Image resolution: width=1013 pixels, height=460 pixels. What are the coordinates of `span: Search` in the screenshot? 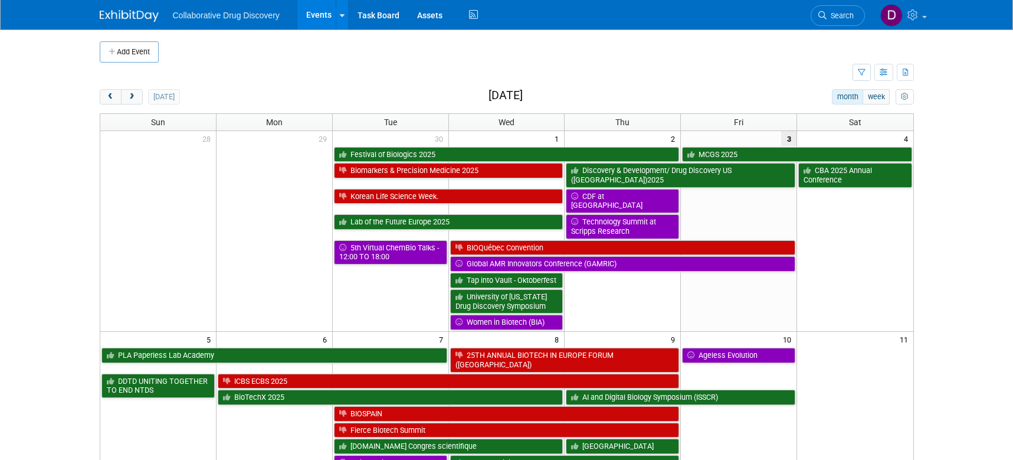 It's located at (840, 15).